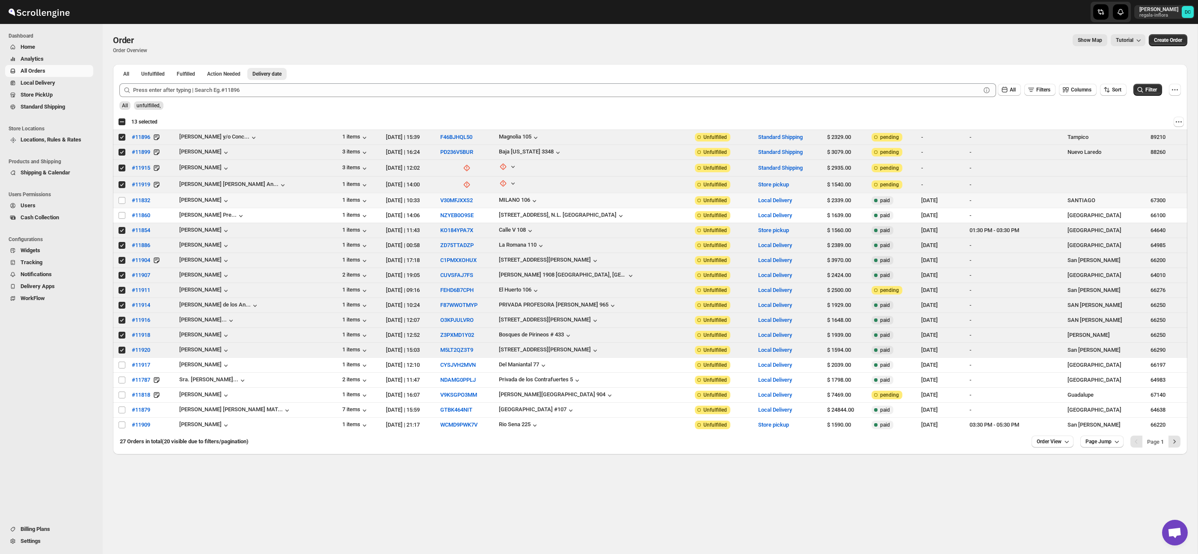 This screenshot has height=554, width=1198. What do you see at coordinates (519, 291) in the screenshot?
I see `button: El Huerto 106` at bounding box center [519, 291].